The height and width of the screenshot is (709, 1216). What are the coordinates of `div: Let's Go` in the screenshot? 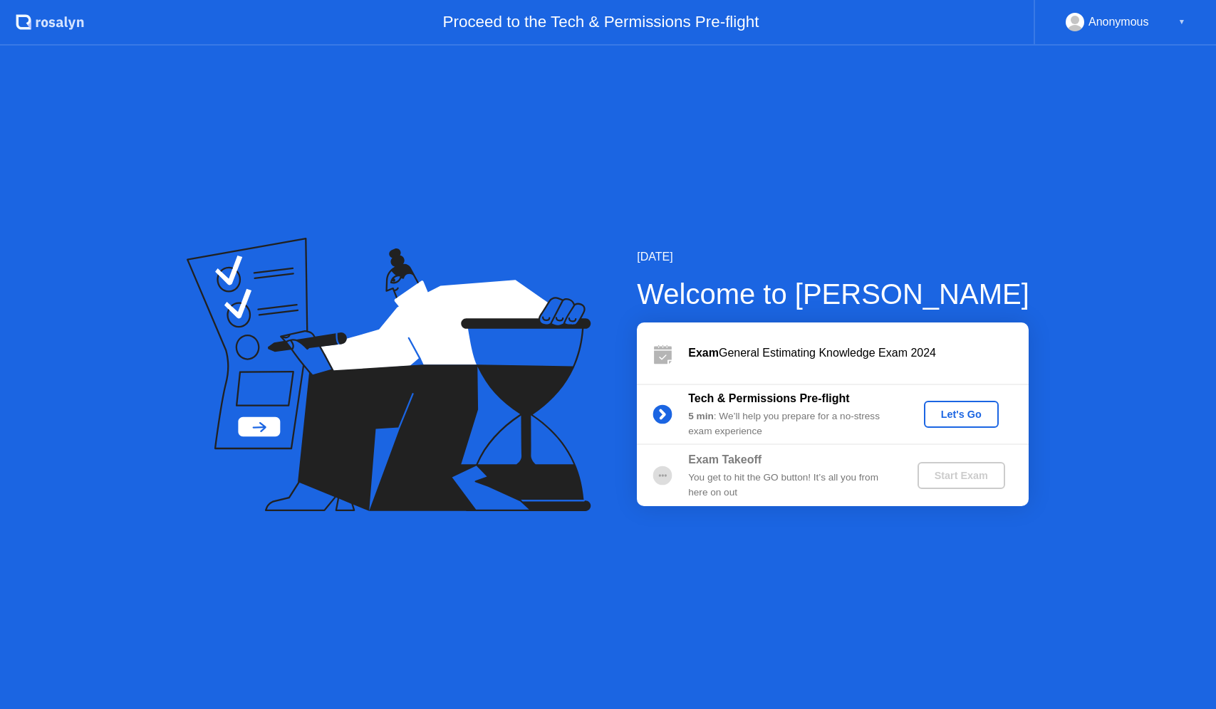 It's located at (961, 415).